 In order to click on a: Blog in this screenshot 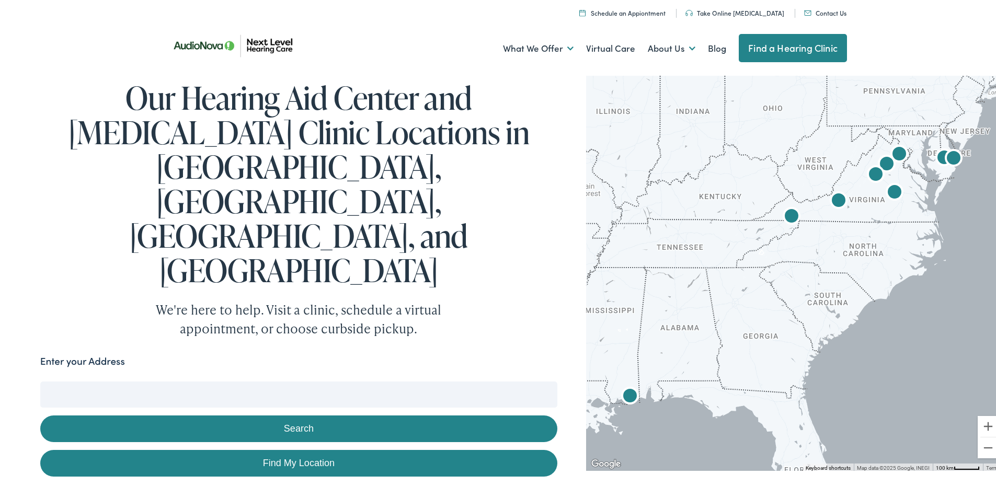, I will do `click(717, 47)`.